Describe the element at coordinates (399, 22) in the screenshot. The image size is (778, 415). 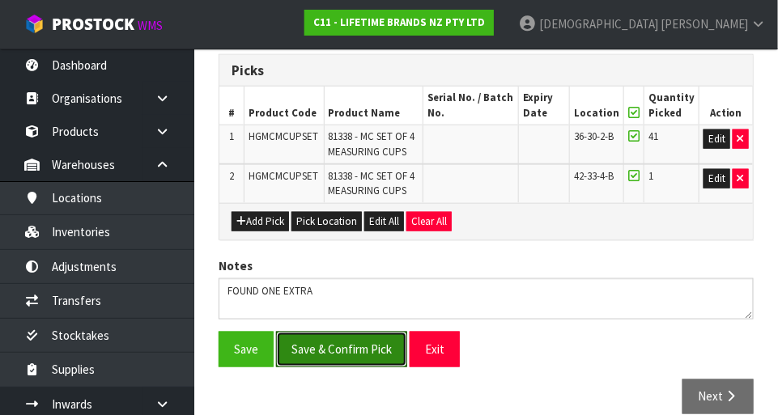
I see `strong: C11 - LIFETIME BRANDS NZ PTY LTD` at that location.